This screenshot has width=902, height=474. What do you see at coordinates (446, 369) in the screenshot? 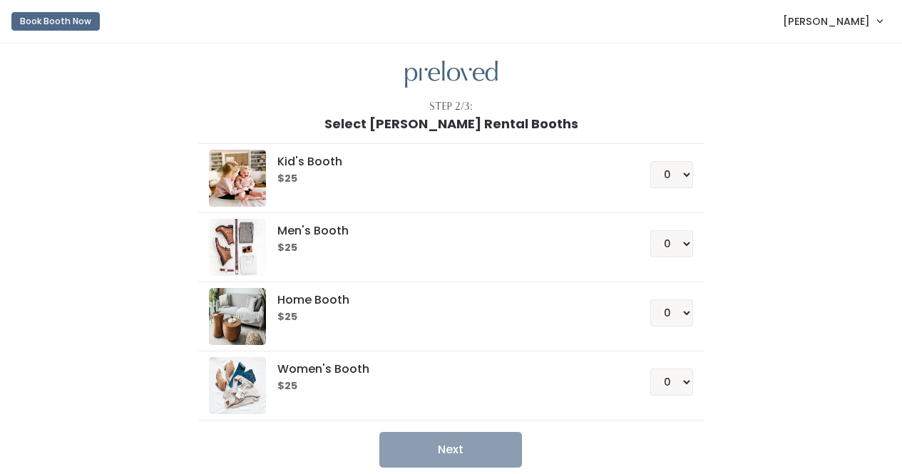
I see `h5: Women's Booth` at bounding box center [446, 369].